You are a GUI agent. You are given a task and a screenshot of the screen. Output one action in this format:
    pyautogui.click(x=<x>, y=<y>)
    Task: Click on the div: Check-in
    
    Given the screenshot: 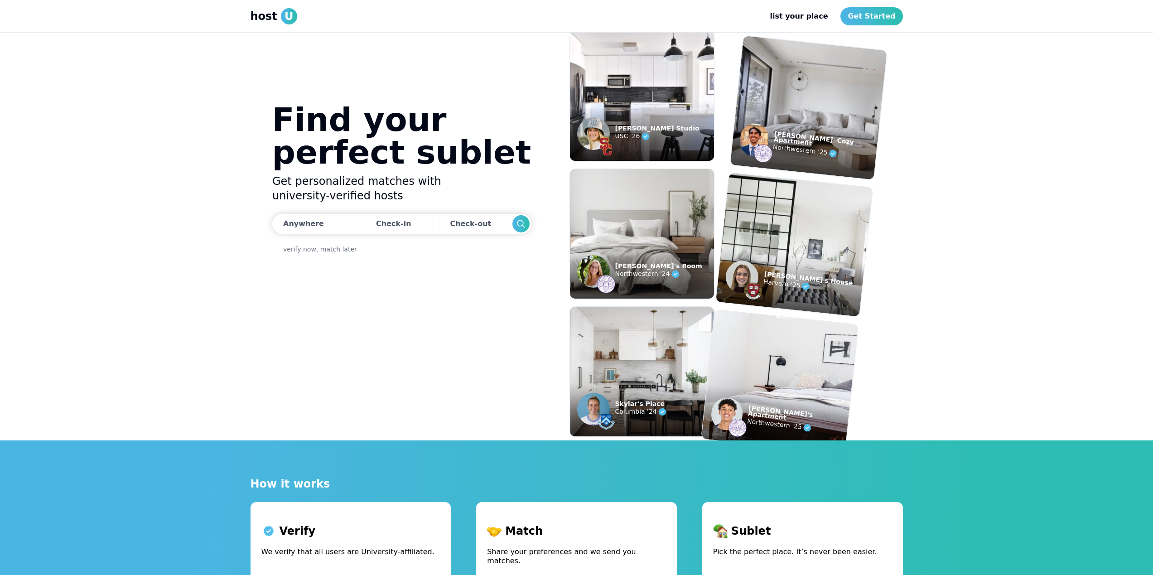 What is the action you would take?
    pyautogui.click(x=394, y=224)
    